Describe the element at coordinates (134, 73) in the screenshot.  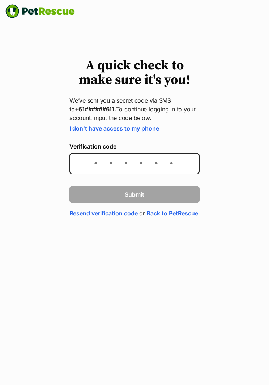
I see `h1: A quick check to make sure it's you!` at that location.